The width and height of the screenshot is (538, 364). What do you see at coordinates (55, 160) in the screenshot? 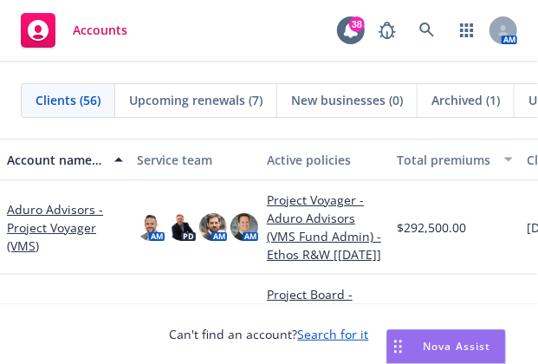
I see `div: Account name, DBA` at bounding box center [55, 160].